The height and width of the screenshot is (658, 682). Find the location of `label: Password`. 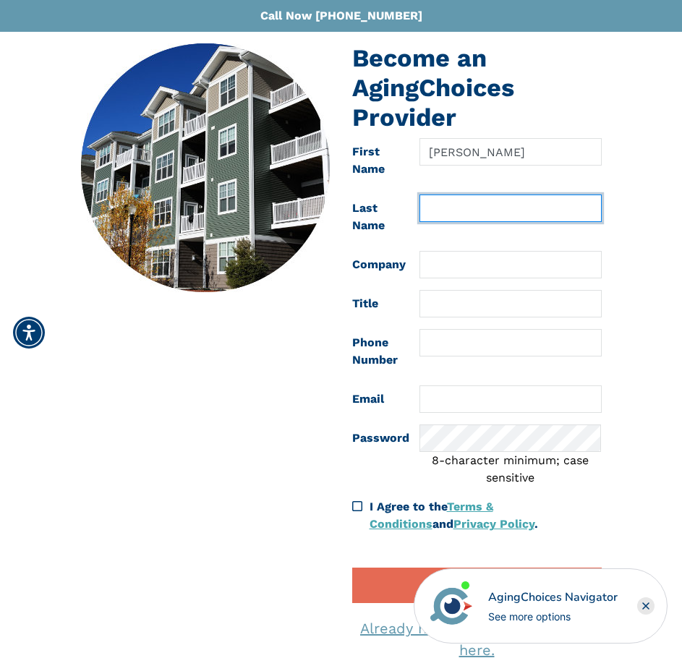

label: Password is located at coordinates (375, 455).